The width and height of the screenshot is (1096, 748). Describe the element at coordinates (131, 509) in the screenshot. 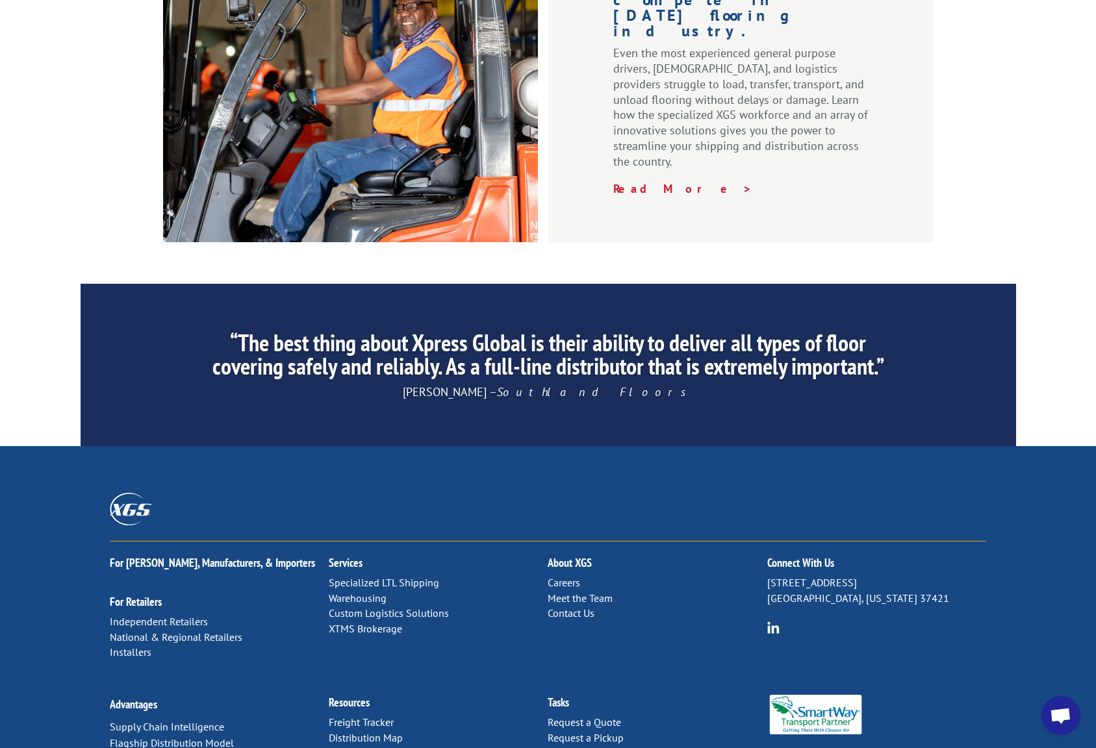

I see `img: XGS_Logos_ALL_2024_All_White` at that location.